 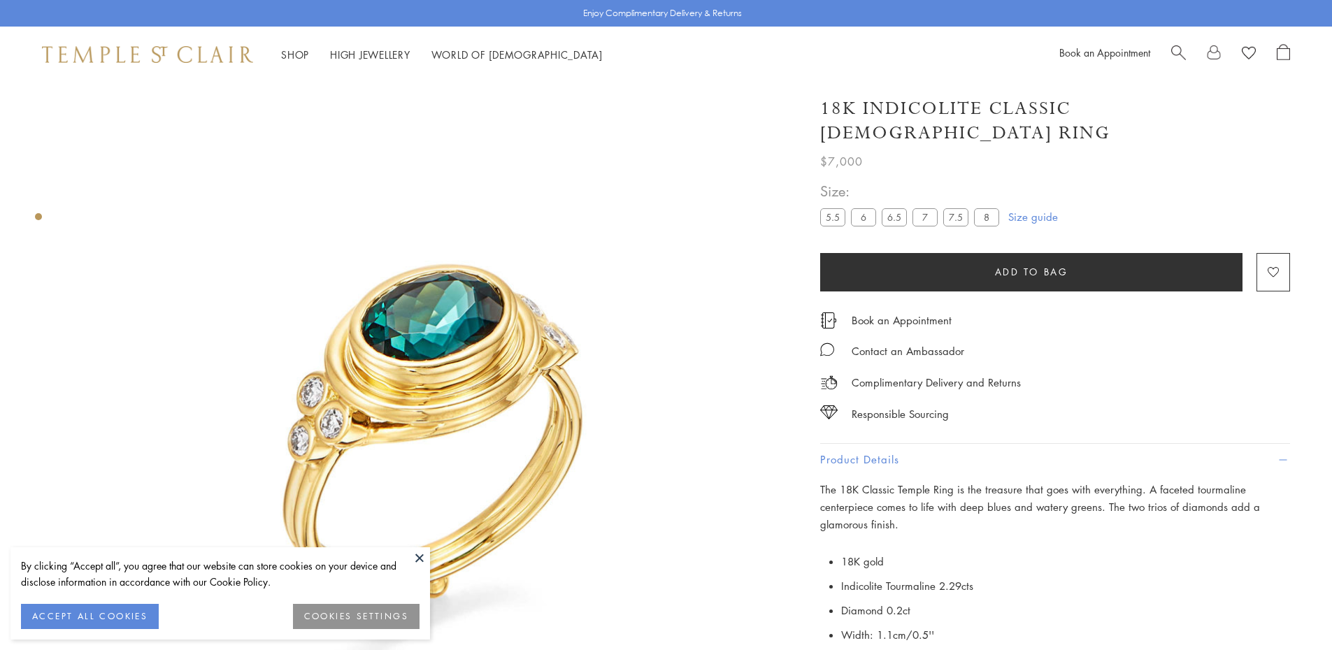 What do you see at coordinates (912, 191) in the screenshot?
I see `span: Size:` at bounding box center [912, 191].